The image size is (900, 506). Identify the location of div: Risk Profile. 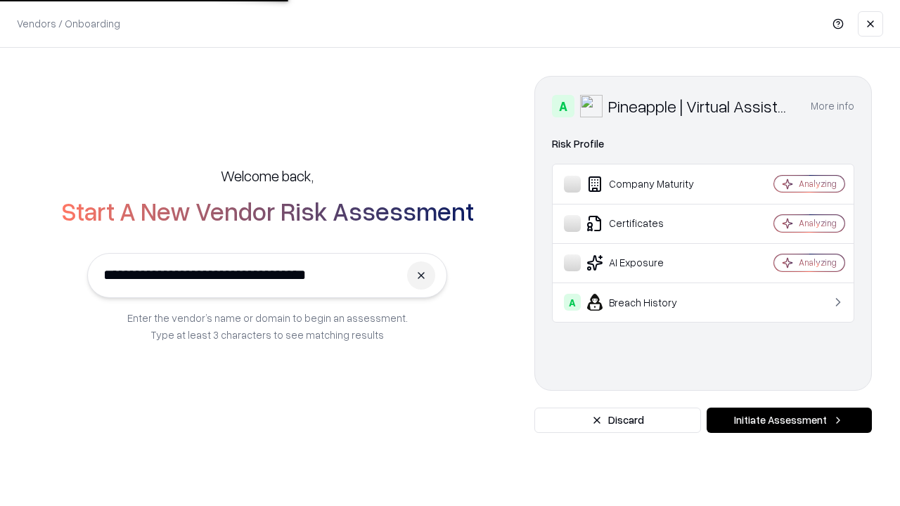
(703, 144).